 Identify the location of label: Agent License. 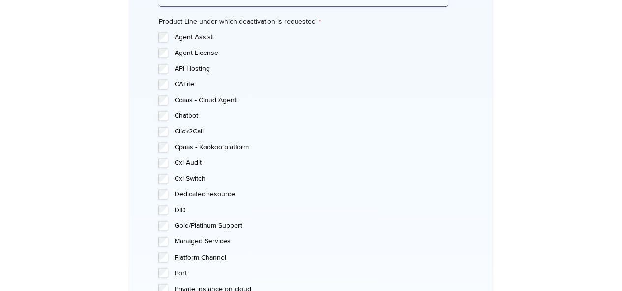
(311, 53).